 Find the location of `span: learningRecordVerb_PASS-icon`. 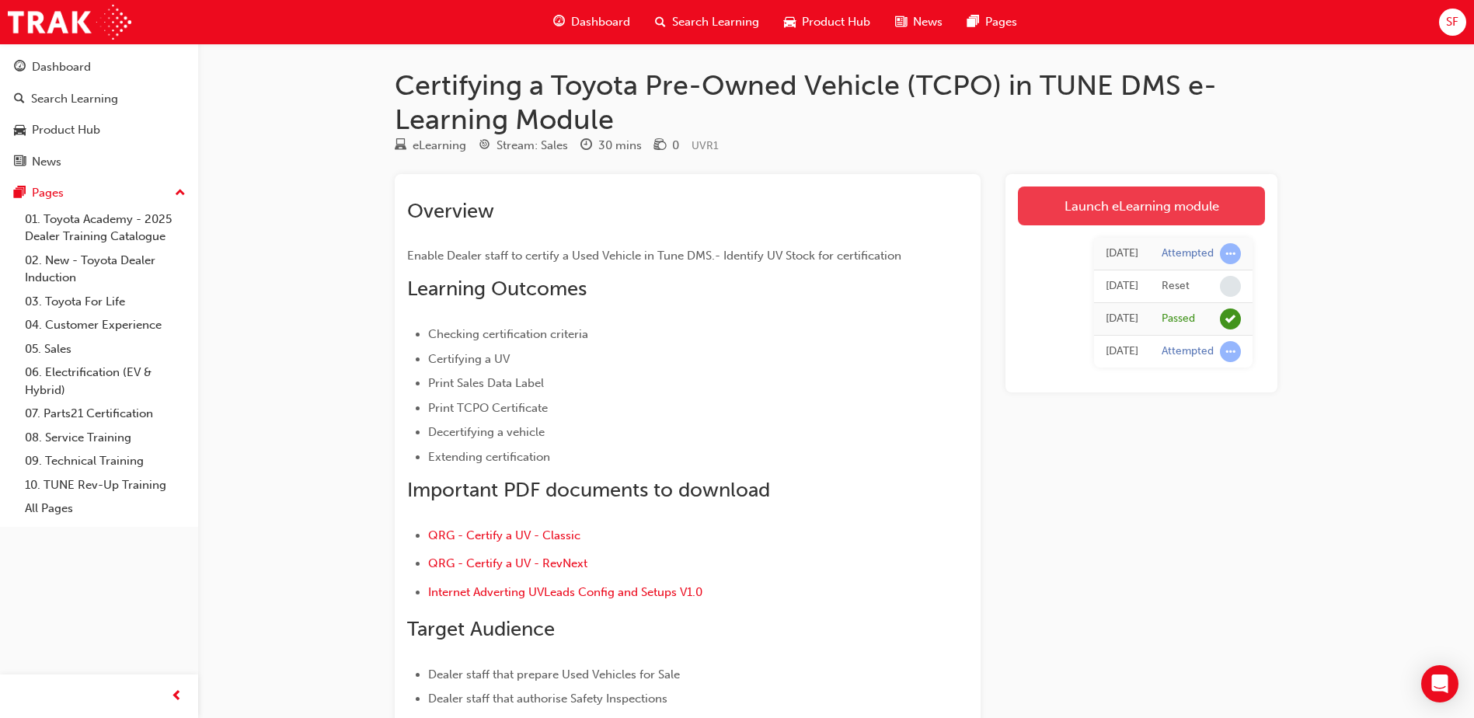

span: learningRecordVerb_PASS-icon is located at coordinates (1230, 319).